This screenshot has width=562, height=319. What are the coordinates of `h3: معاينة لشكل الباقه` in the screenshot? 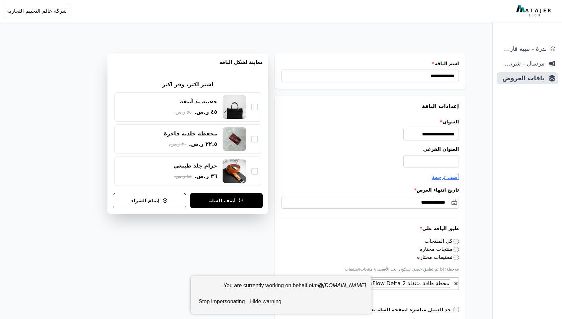 It's located at (188, 66).